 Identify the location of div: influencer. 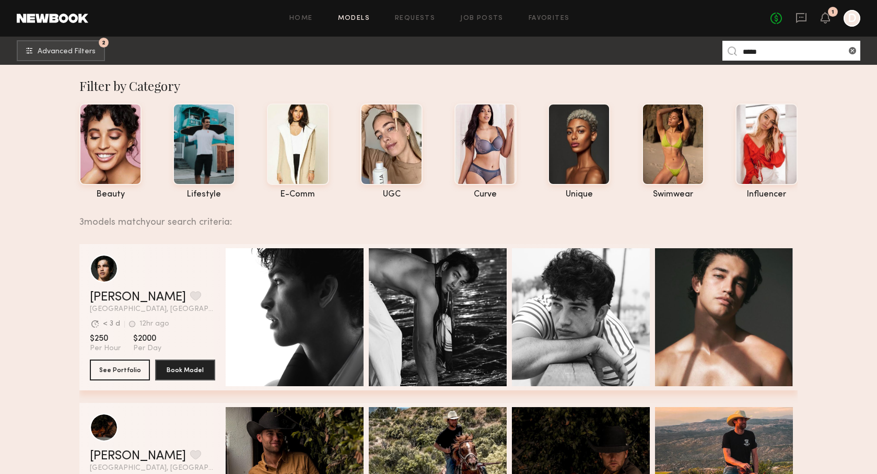
(766, 194).